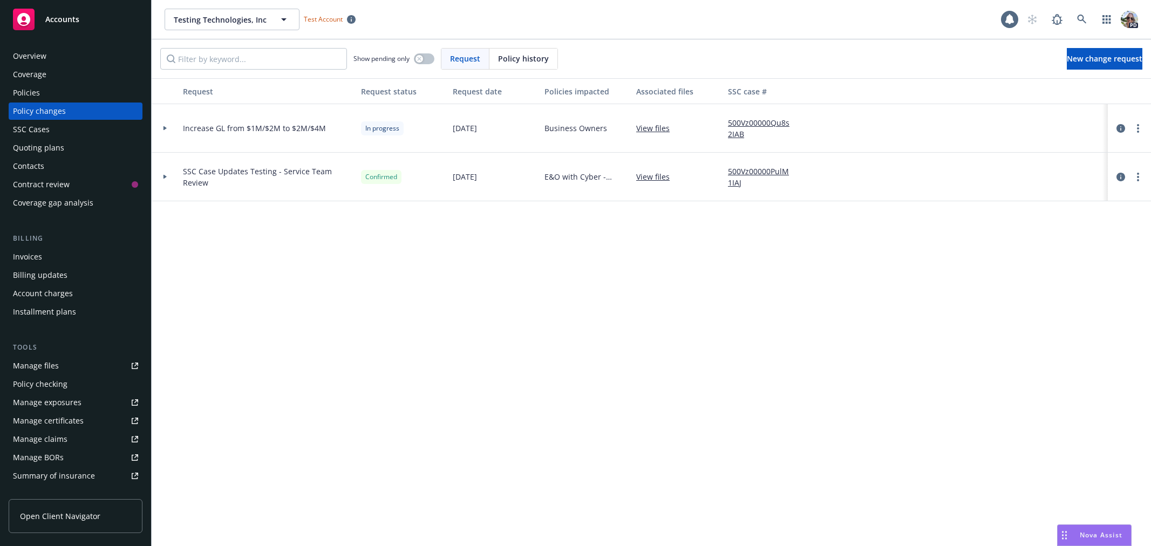 The height and width of the screenshot is (546, 1151). I want to click on a: Start snowing, so click(1033, 19).